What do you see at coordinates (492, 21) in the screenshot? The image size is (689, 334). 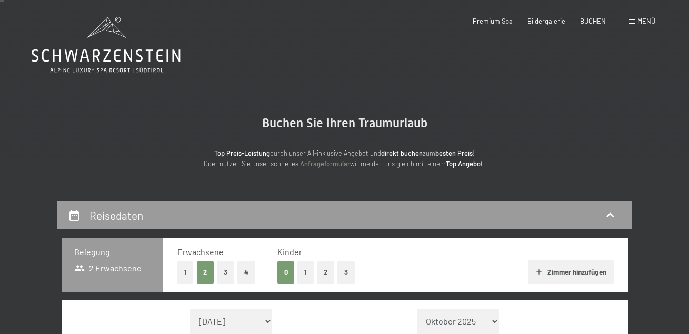 I see `span: Premium Spa` at bounding box center [492, 21].